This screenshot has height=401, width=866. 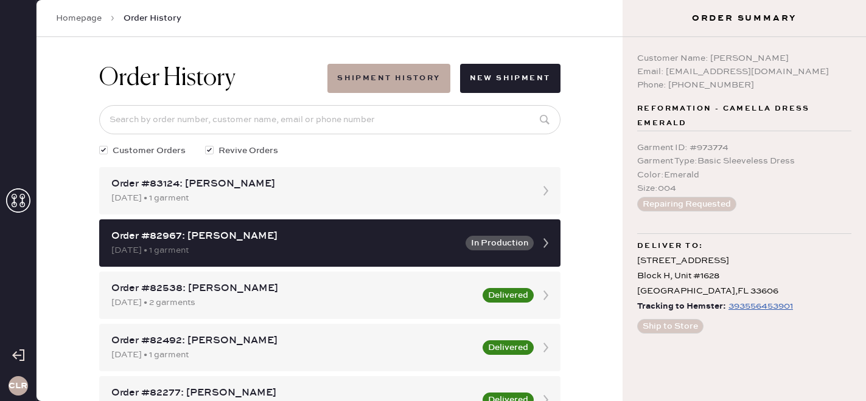 I want to click on button: Ship to Store, so click(x=670, y=327).